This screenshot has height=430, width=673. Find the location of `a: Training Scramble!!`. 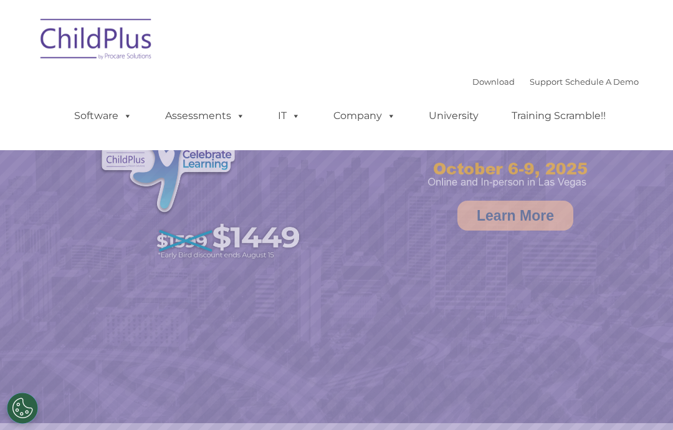

a: Training Scramble!! is located at coordinates (558, 116).